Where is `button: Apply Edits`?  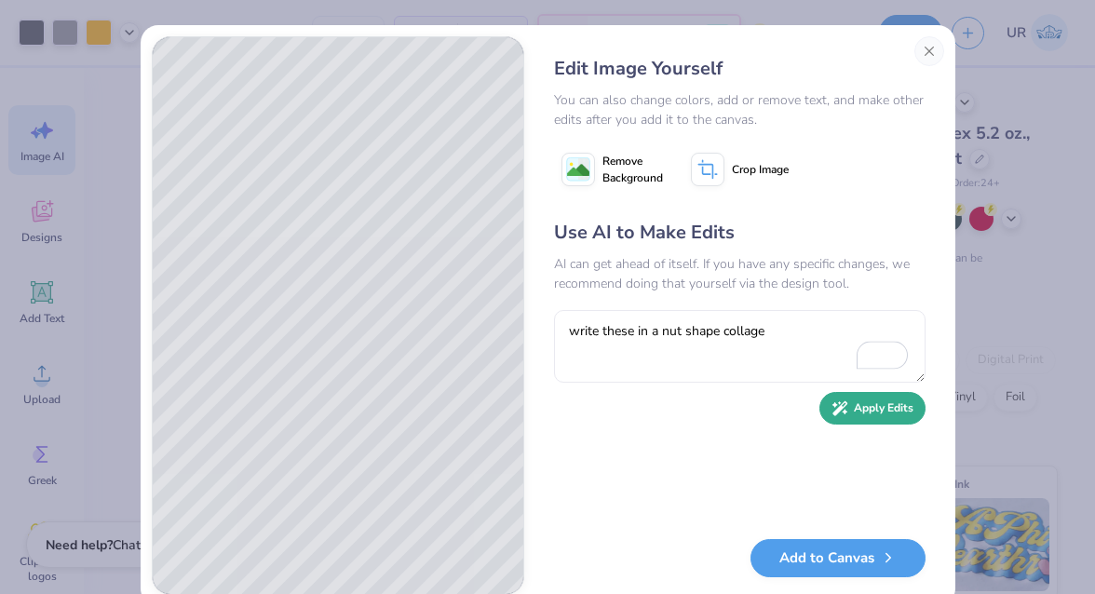
button: Apply Edits is located at coordinates (872, 408).